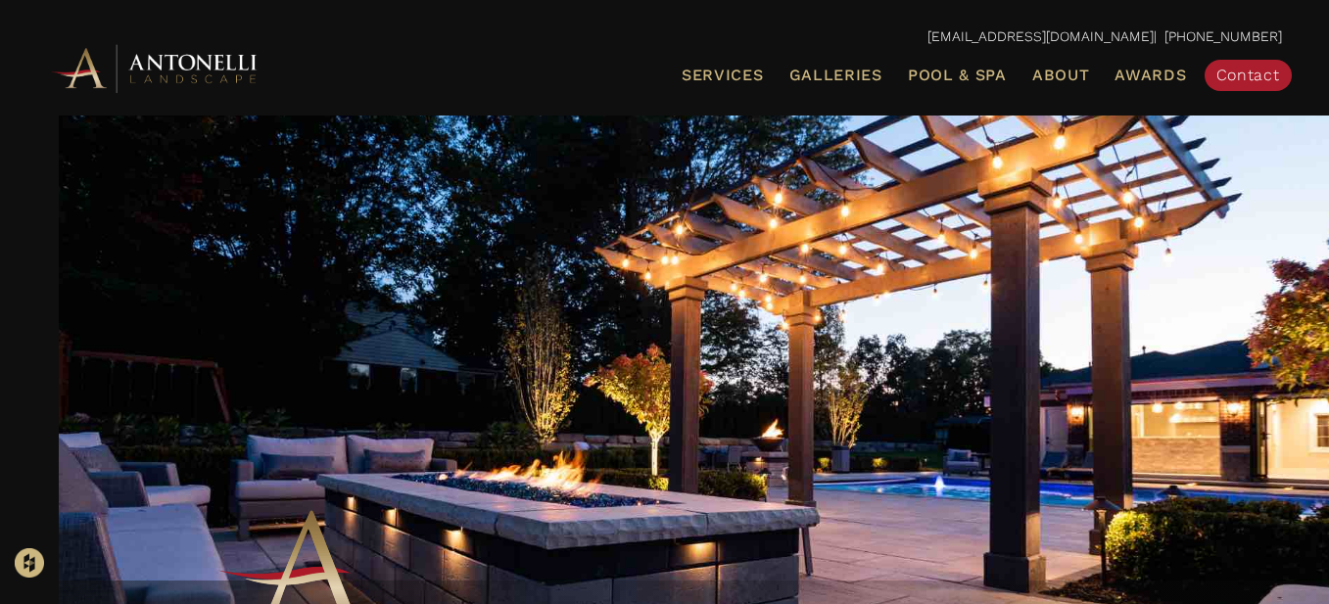 This screenshot has width=1329, height=604. What do you see at coordinates (723, 75) in the screenshot?
I see `span: Services` at bounding box center [723, 75].